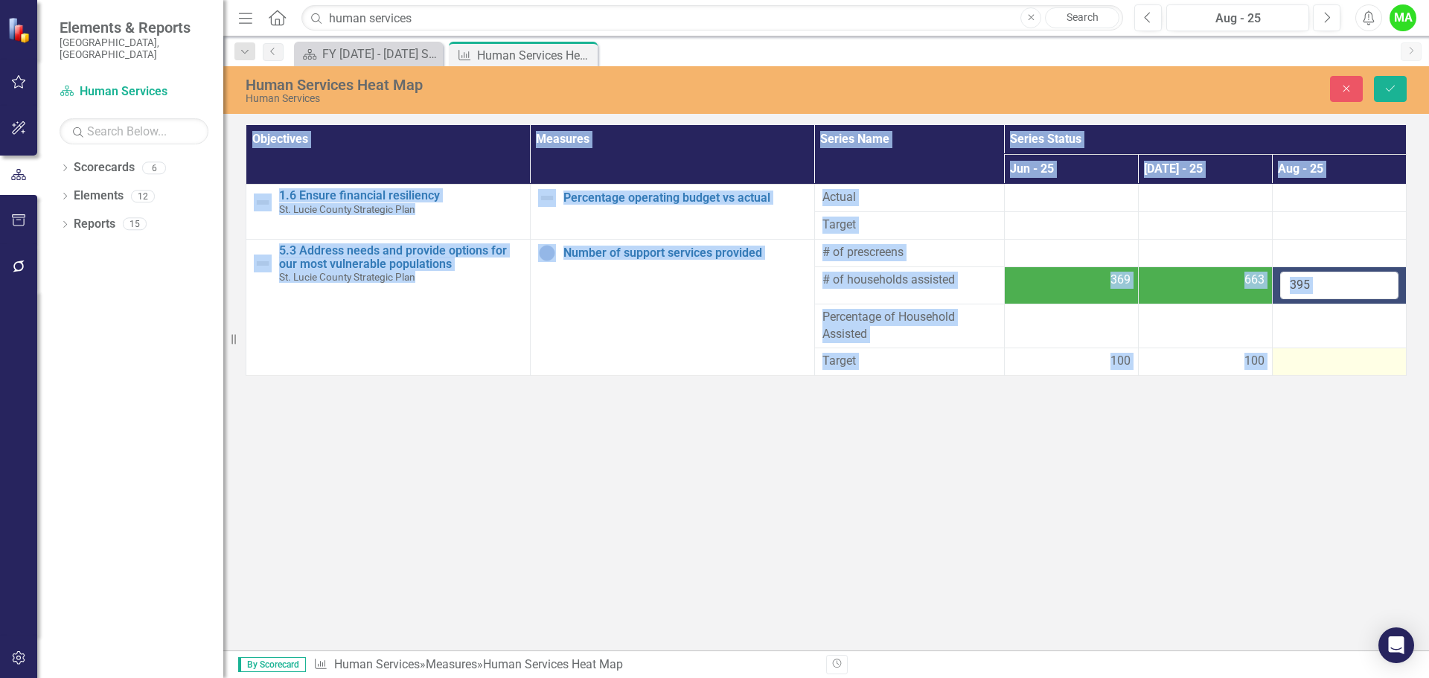  Describe the element at coordinates (451, 664) in the screenshot. I see `a: Measures` at that location.